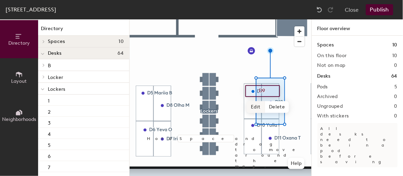 This screenshot has width=403, height=176. What do you see at coordinates (324, 76) in the screenshot?
I see `h1: Desks` at bounding box center [324, 76].